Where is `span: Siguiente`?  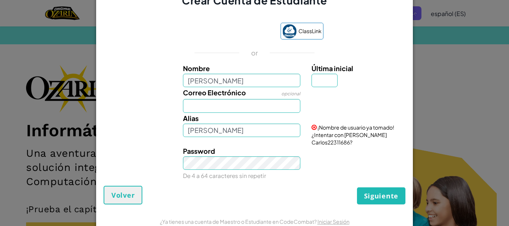
span: Siguiente is located at coordinates (381, 196).